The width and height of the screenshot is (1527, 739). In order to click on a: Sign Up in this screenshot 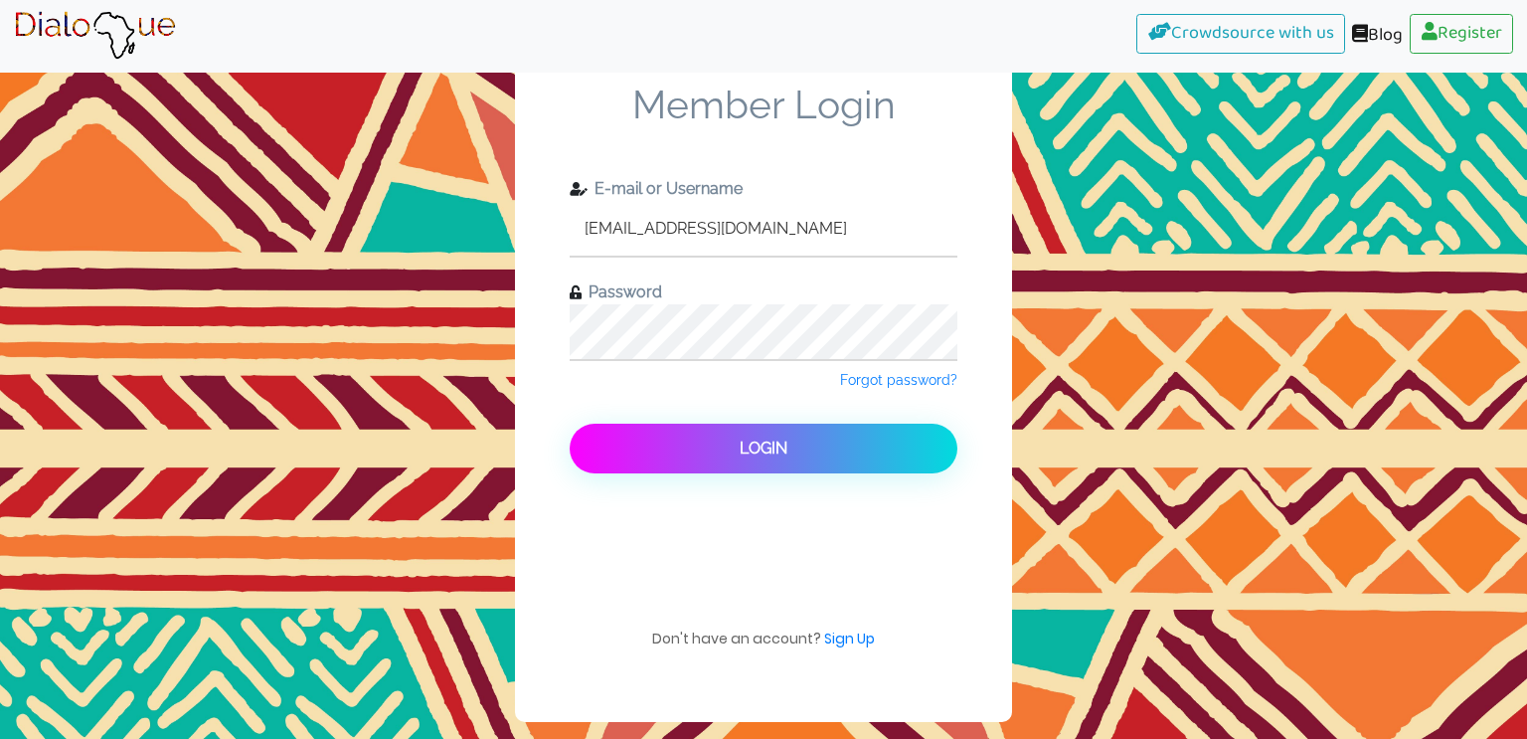, I will do `click(849, 638)`.